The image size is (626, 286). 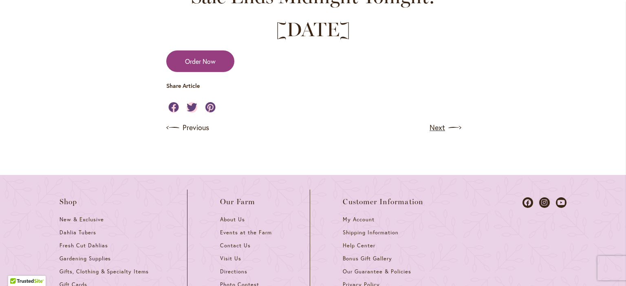 What do you see at coordinates (174, 108) in the screenshot?
I see `a: Share on Facebook` at bounding box center [174, 108].